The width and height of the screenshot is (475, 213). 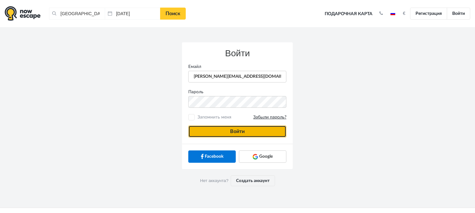 What do you see at coordinates (266, 157) in the screenshot?
I see `span: Google` at bounding box center [266, 157].